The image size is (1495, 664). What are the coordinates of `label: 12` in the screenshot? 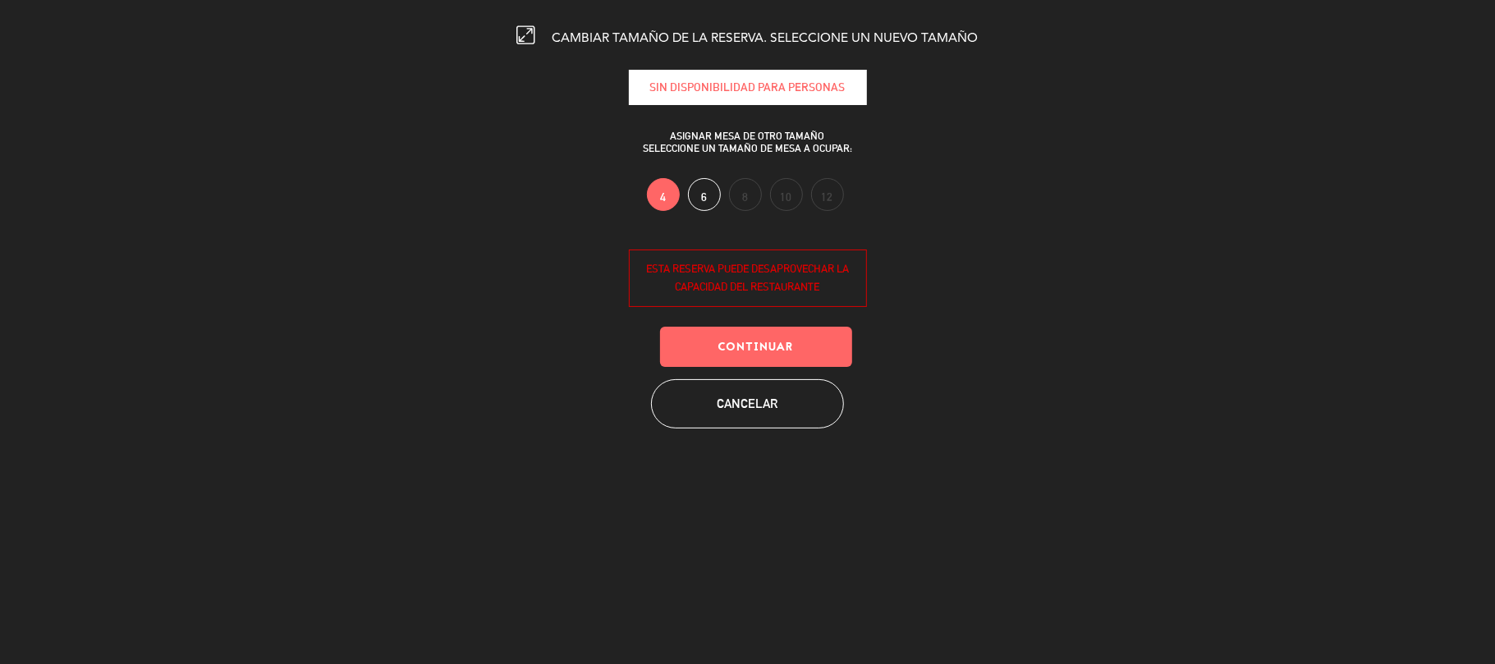 It's located at (827, 195).